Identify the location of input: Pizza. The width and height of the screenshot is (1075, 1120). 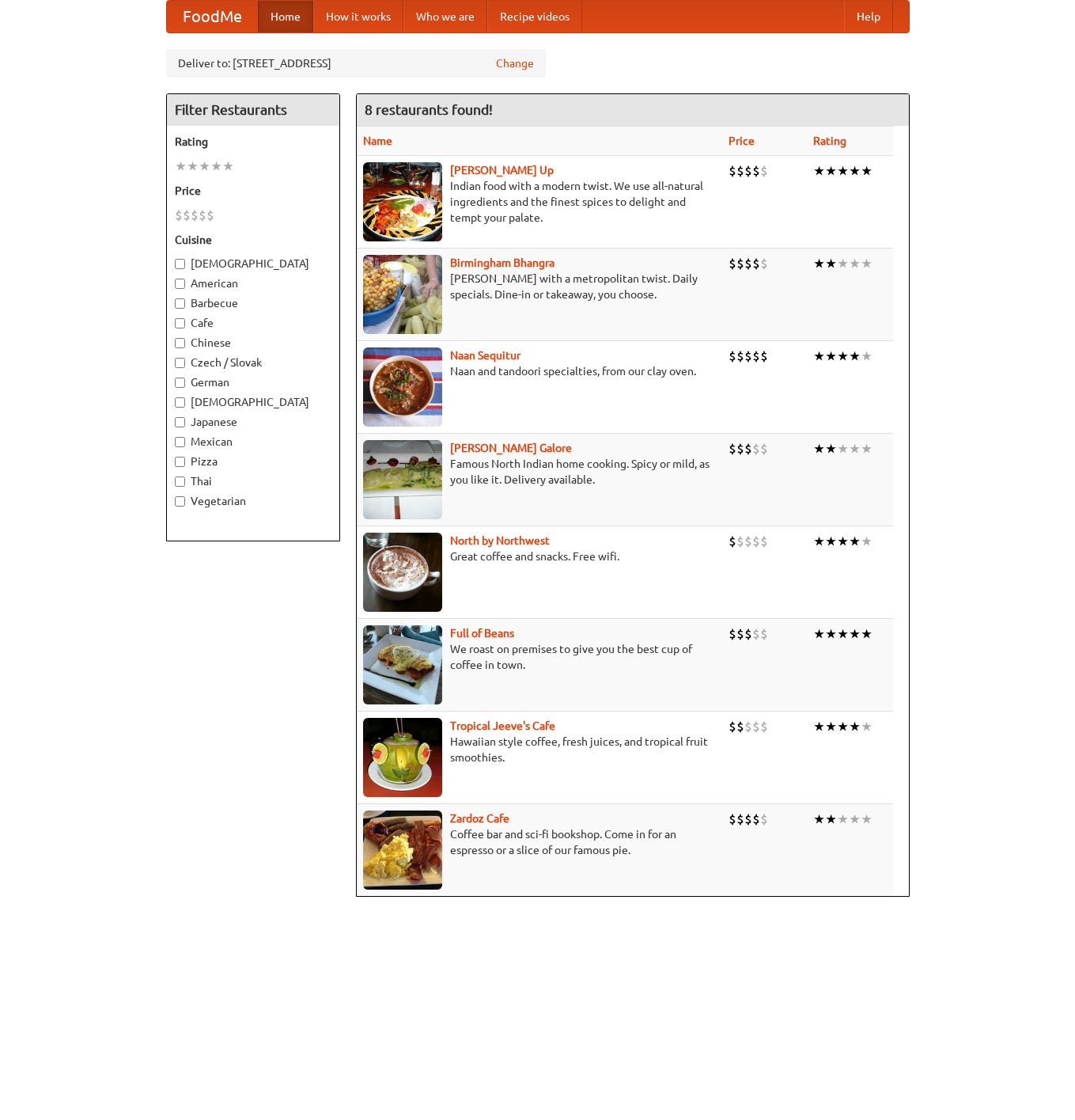
(180, 462).